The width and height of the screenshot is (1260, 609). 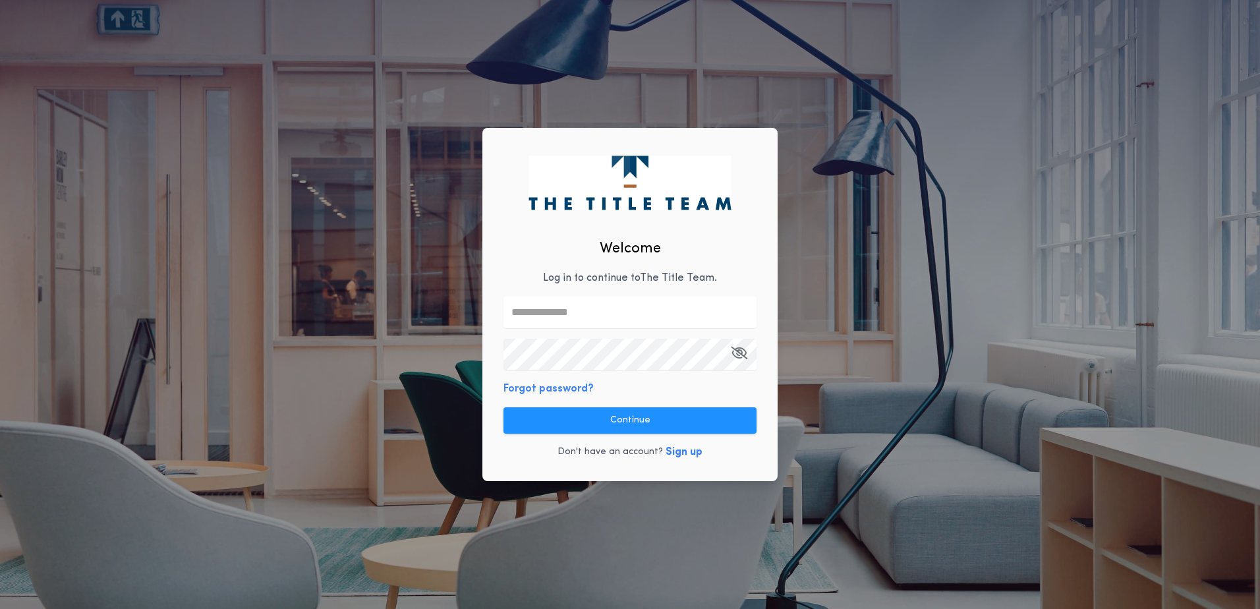 What do you see at coordinates (630, 248) in the screenshot?
I see `h2: Welcome` at bounding box center [630, 248].